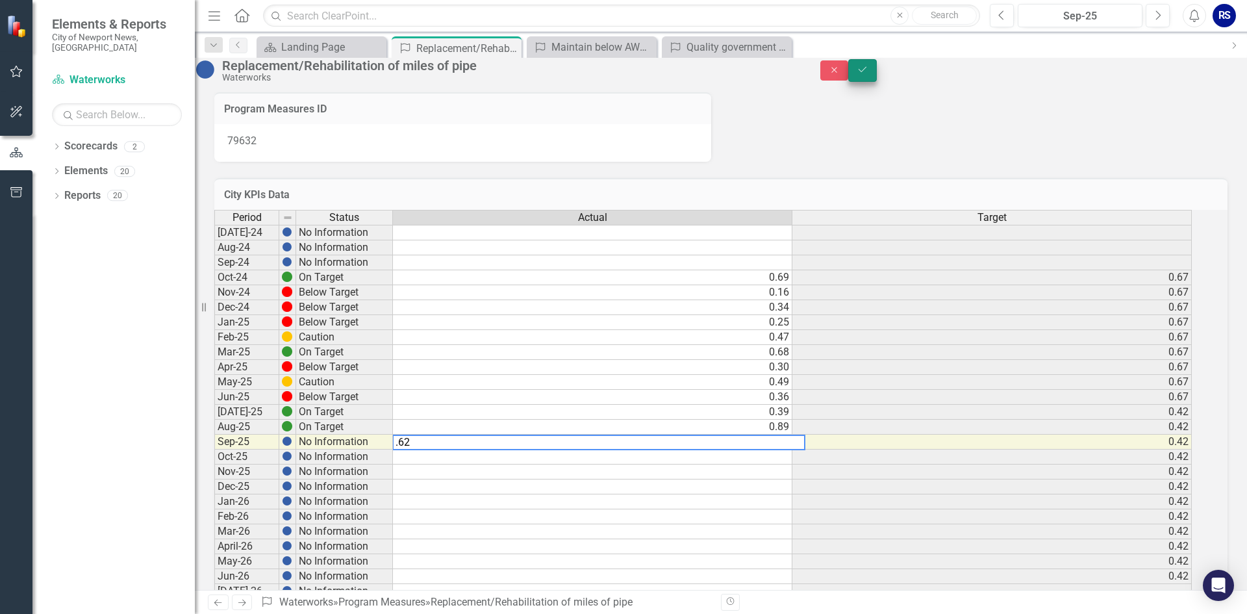 The image size is (1247, 614). Describe the element at coordinates (247, 576) in the screenshot. I see `td: Jun-26` at that location.